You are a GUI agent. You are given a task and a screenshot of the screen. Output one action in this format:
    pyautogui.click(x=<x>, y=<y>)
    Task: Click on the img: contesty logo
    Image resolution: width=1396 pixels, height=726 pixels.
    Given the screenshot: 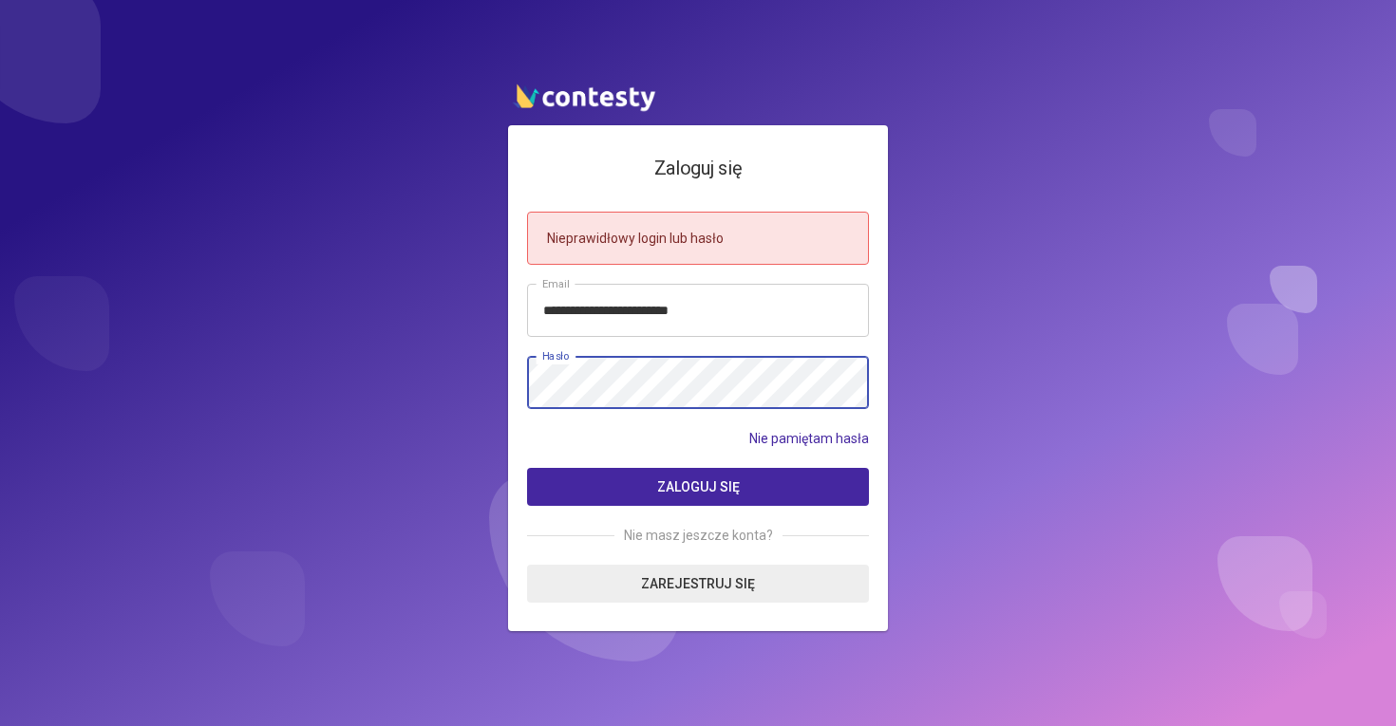 What is the action you would take?
    pyautogui.click(x=584, y=96)
    